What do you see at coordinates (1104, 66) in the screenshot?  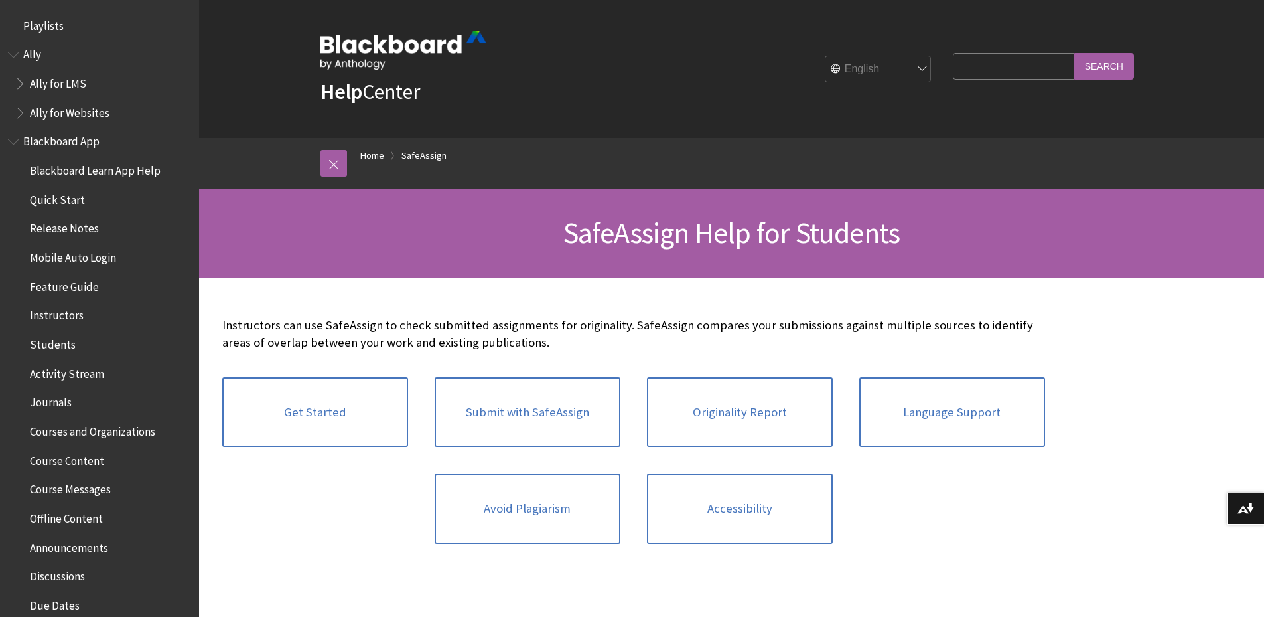 I see `input: Search` at bounding box center [1104, 66].